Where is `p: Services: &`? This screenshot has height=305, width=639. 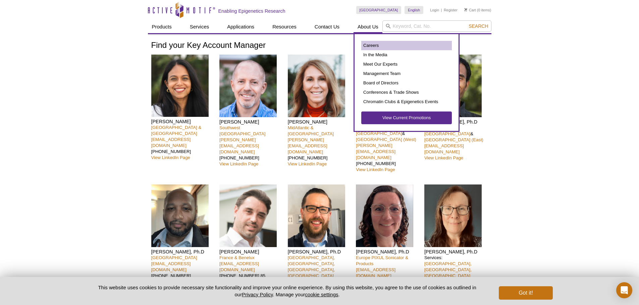 p: Services: & is located at coordinates (456, 143).